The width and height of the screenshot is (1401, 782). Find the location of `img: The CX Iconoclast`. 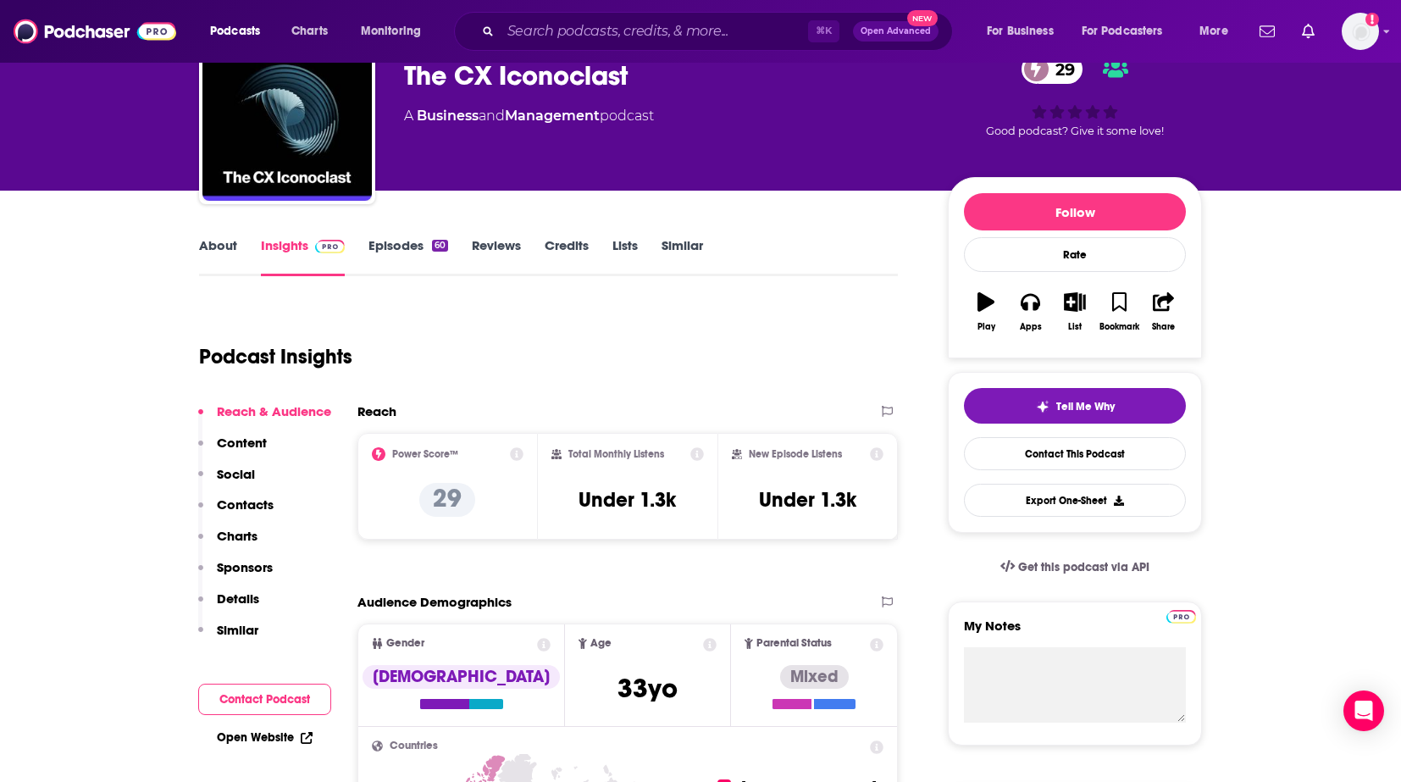

img: The CX Iconoclast is located at coordinates (287, 116).